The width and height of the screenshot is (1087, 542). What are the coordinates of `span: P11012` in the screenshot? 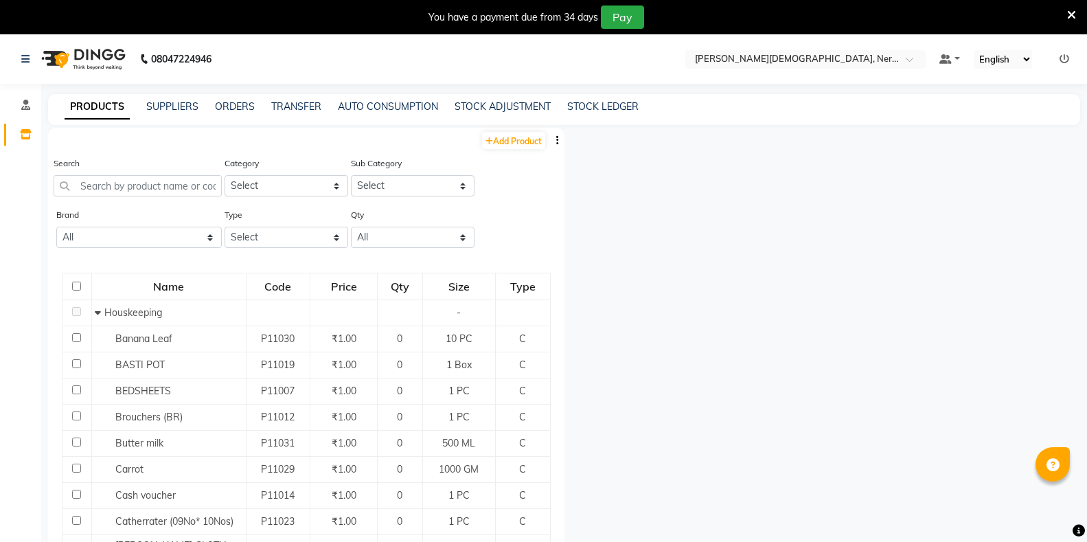 It's located at (278, 417).